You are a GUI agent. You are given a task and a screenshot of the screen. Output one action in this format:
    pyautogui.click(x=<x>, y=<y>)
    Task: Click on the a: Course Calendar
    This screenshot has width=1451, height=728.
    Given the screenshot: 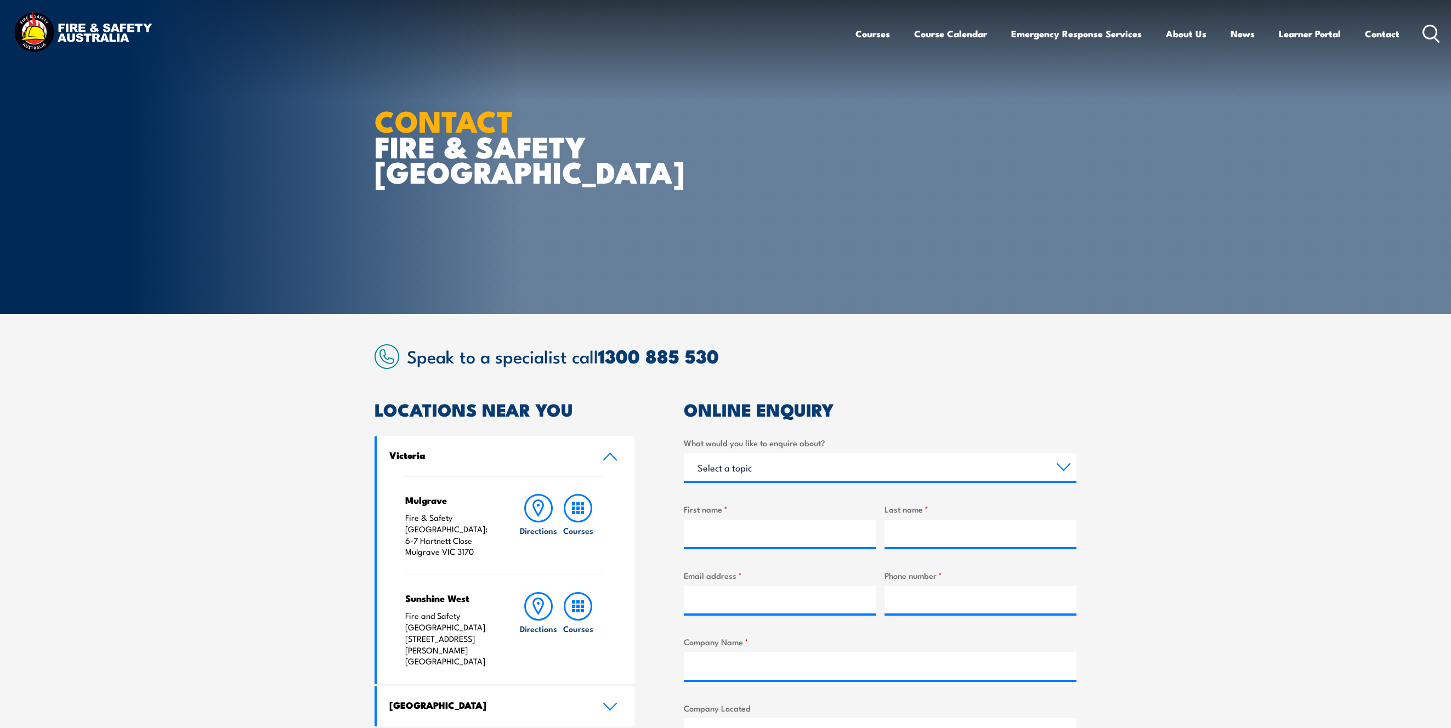 What is the action you would take?
    pyautogui.click(x=951, y=33)
    